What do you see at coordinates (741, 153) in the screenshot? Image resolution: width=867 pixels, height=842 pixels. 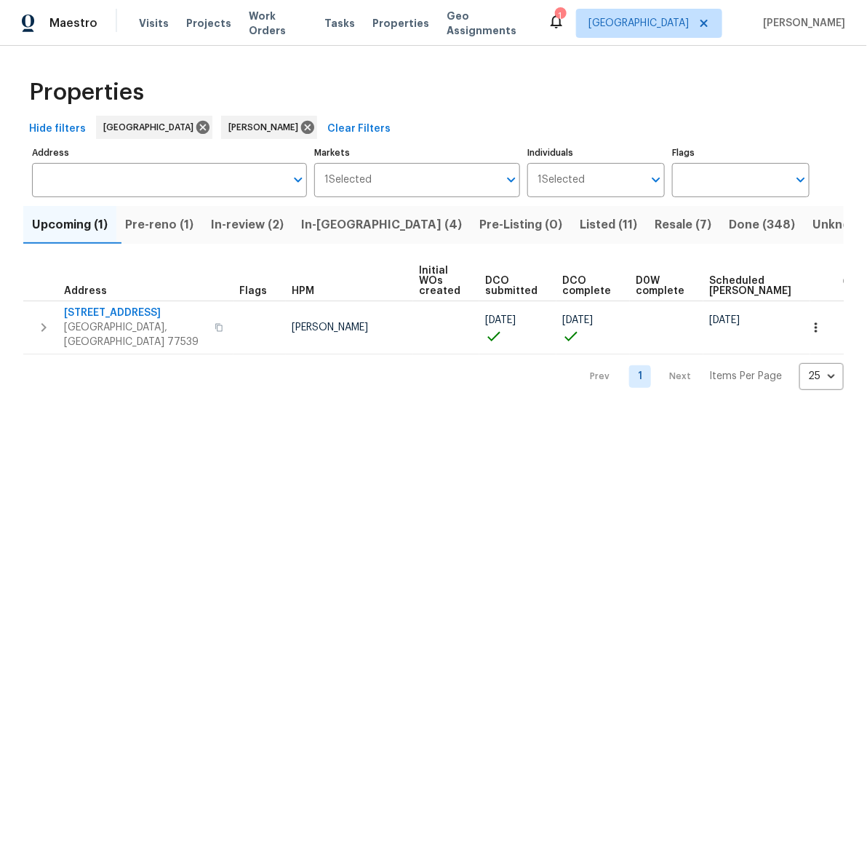 I see `label: Flags` at bounding box center [741, 153].